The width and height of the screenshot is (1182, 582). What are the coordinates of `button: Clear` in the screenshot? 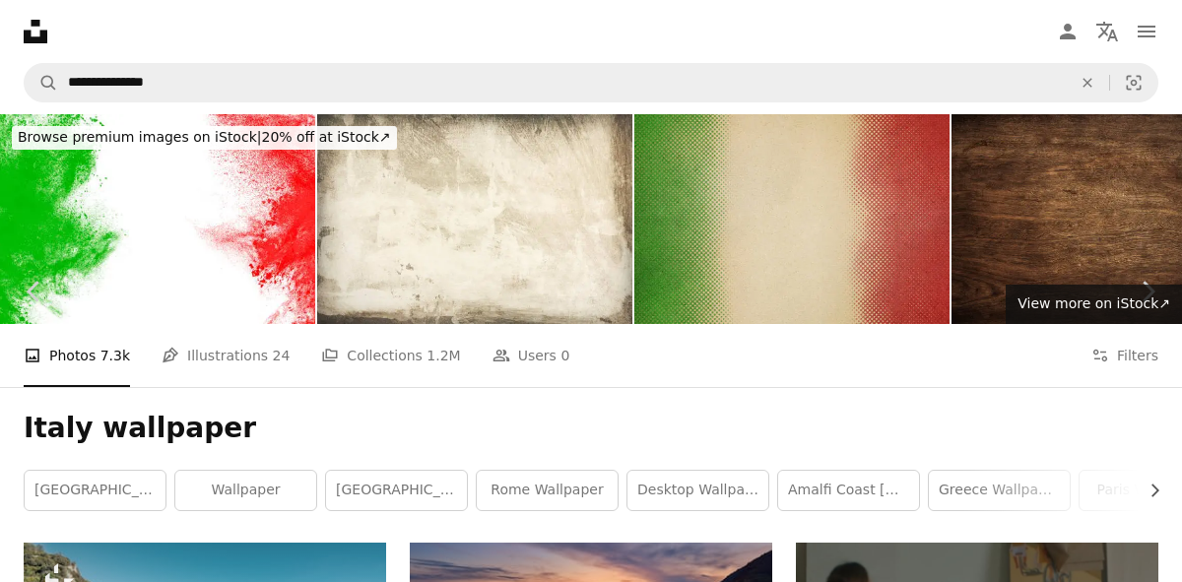 It's located at (1088, 83).